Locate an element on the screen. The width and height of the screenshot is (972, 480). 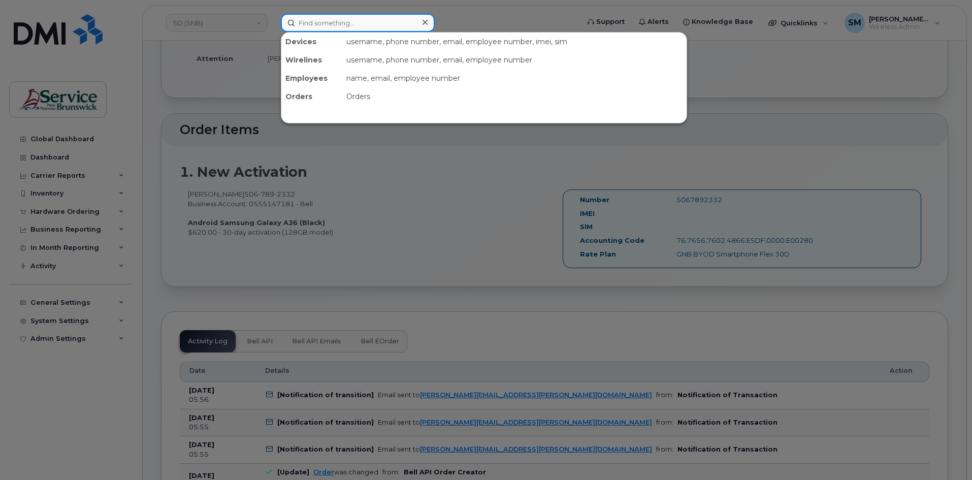
div: Wirelines is located at coordinates (312, 60).